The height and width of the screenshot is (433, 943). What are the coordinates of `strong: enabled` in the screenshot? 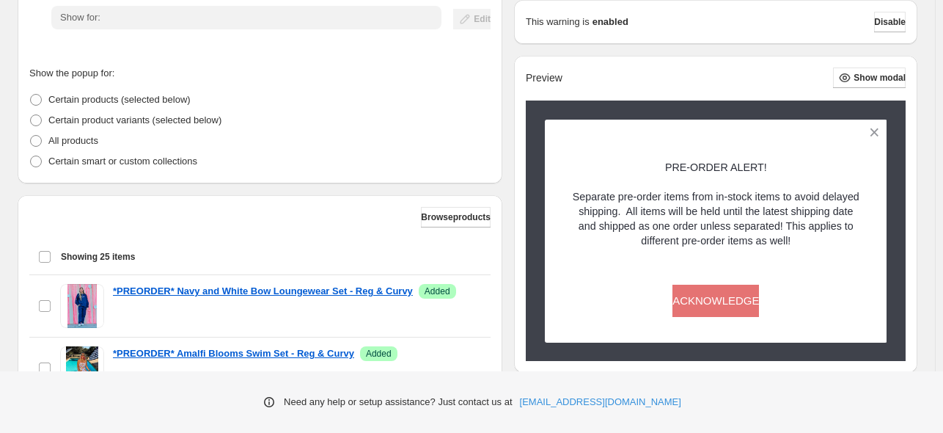 It's located at (610, 22).